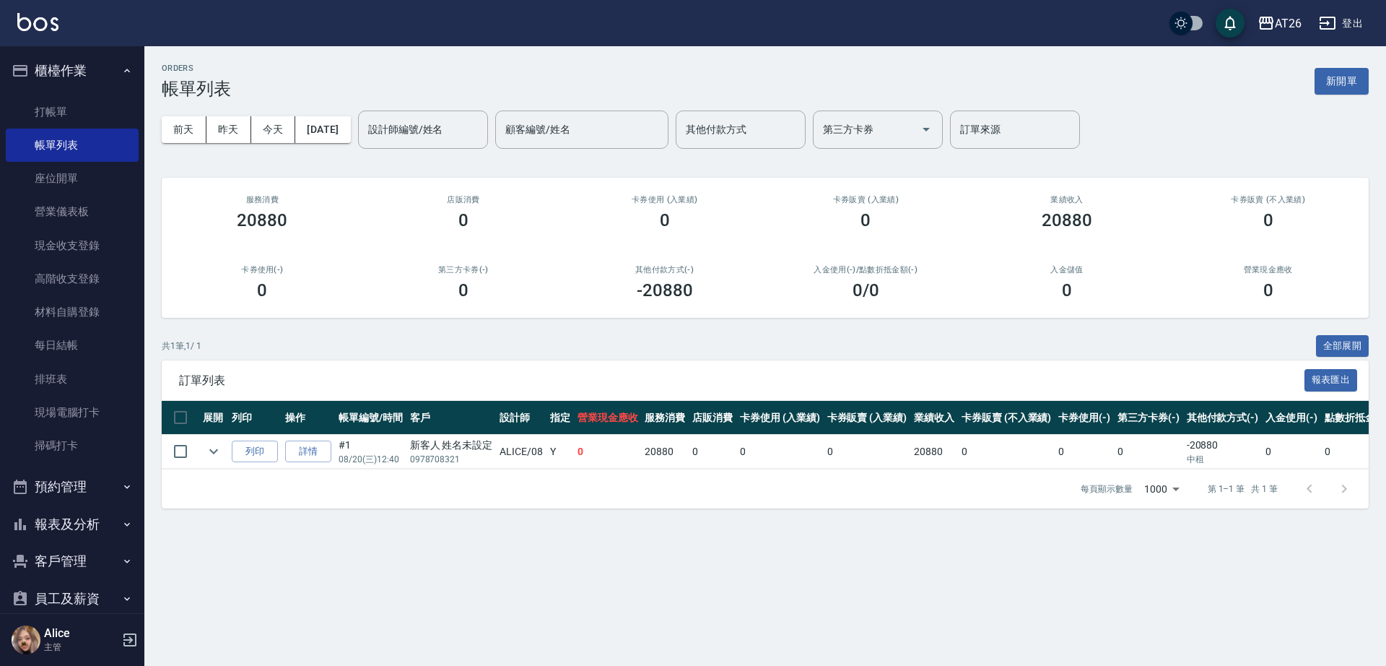  I want to click on button: 全部展開, so click(1343, 346).